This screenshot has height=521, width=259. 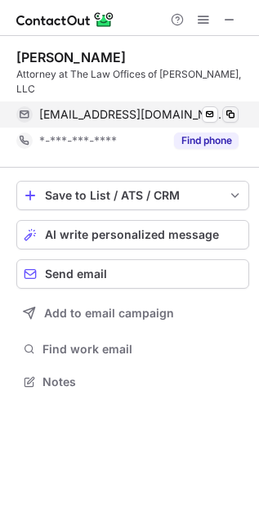 I want to click on button: Notes, so click(x=132, y=382).